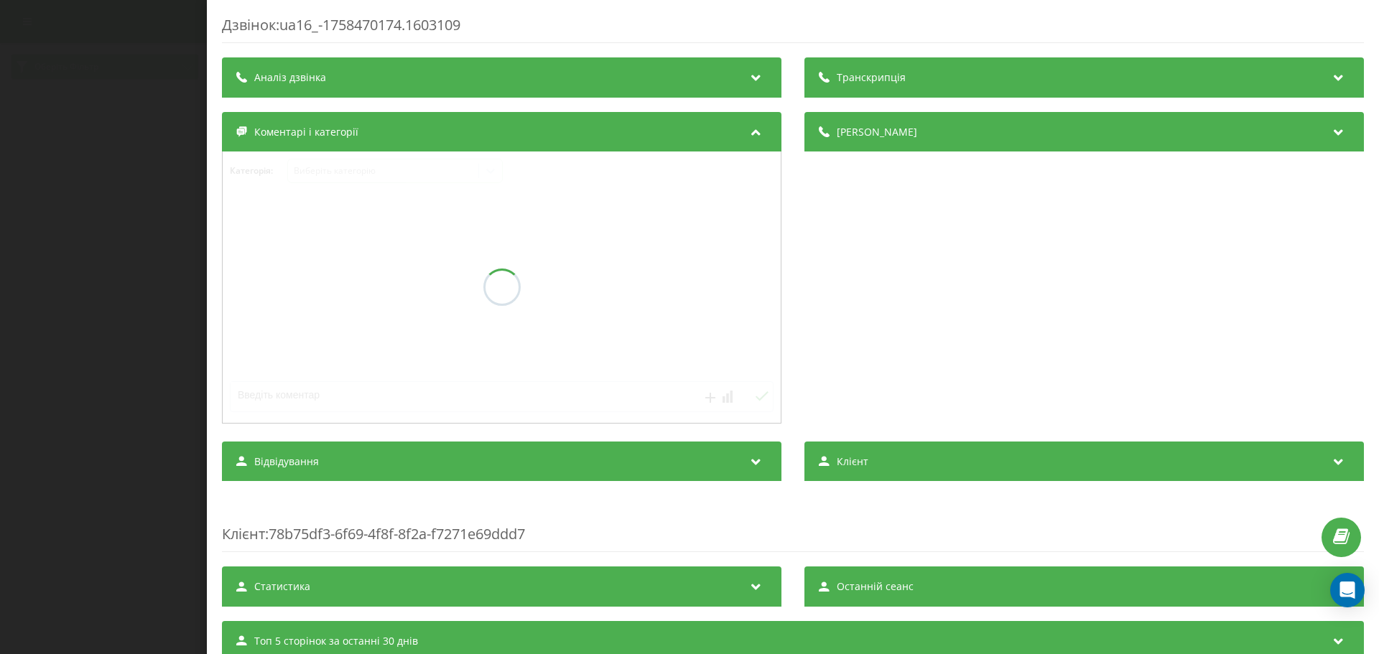 The image size is (1379, 654). I want to click on span: Відвідування, so click(287, 462).